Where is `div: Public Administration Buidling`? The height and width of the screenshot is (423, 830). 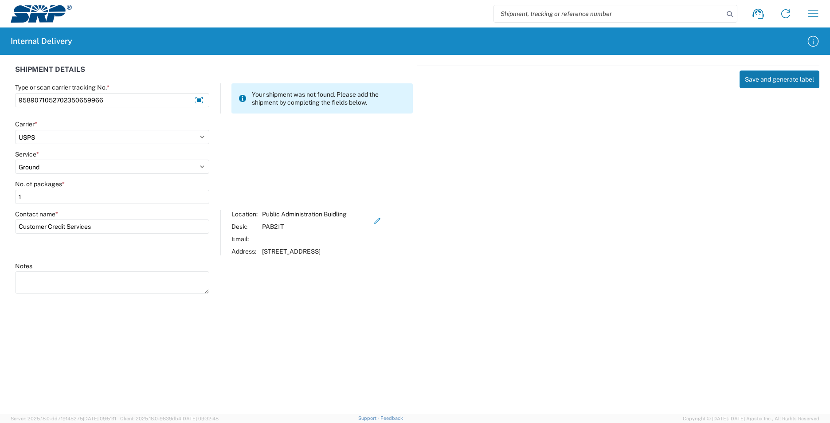 div: Public Administration Buidling is located at coordinates (314, 214).